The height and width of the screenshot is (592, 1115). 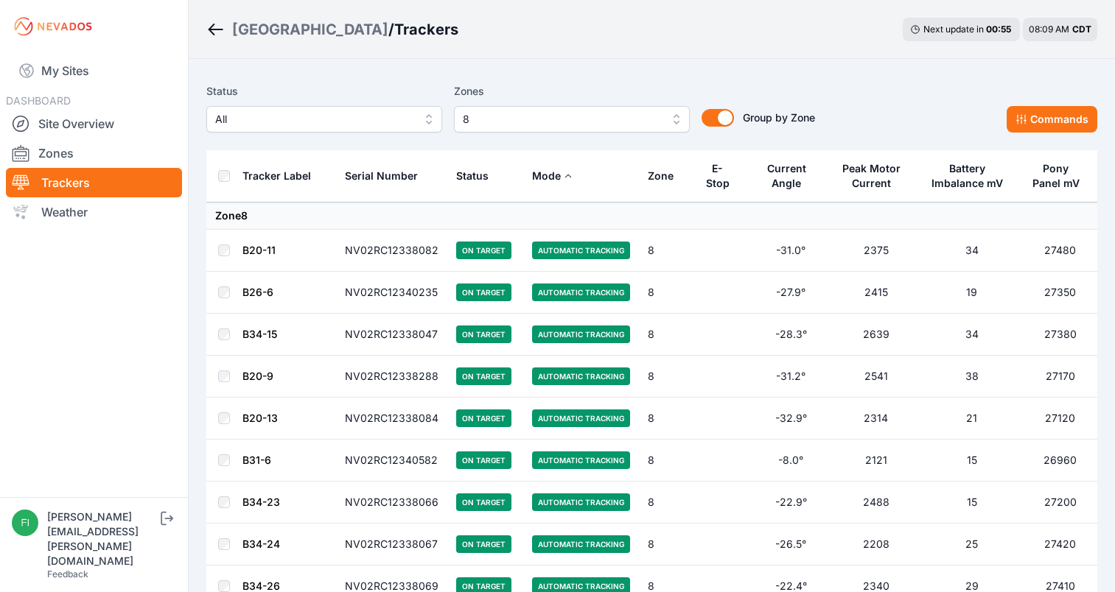 What do you see at coordinates (259, 250) in the screenshot?
I see `a: B20-11` at bounding box center [259, 250].